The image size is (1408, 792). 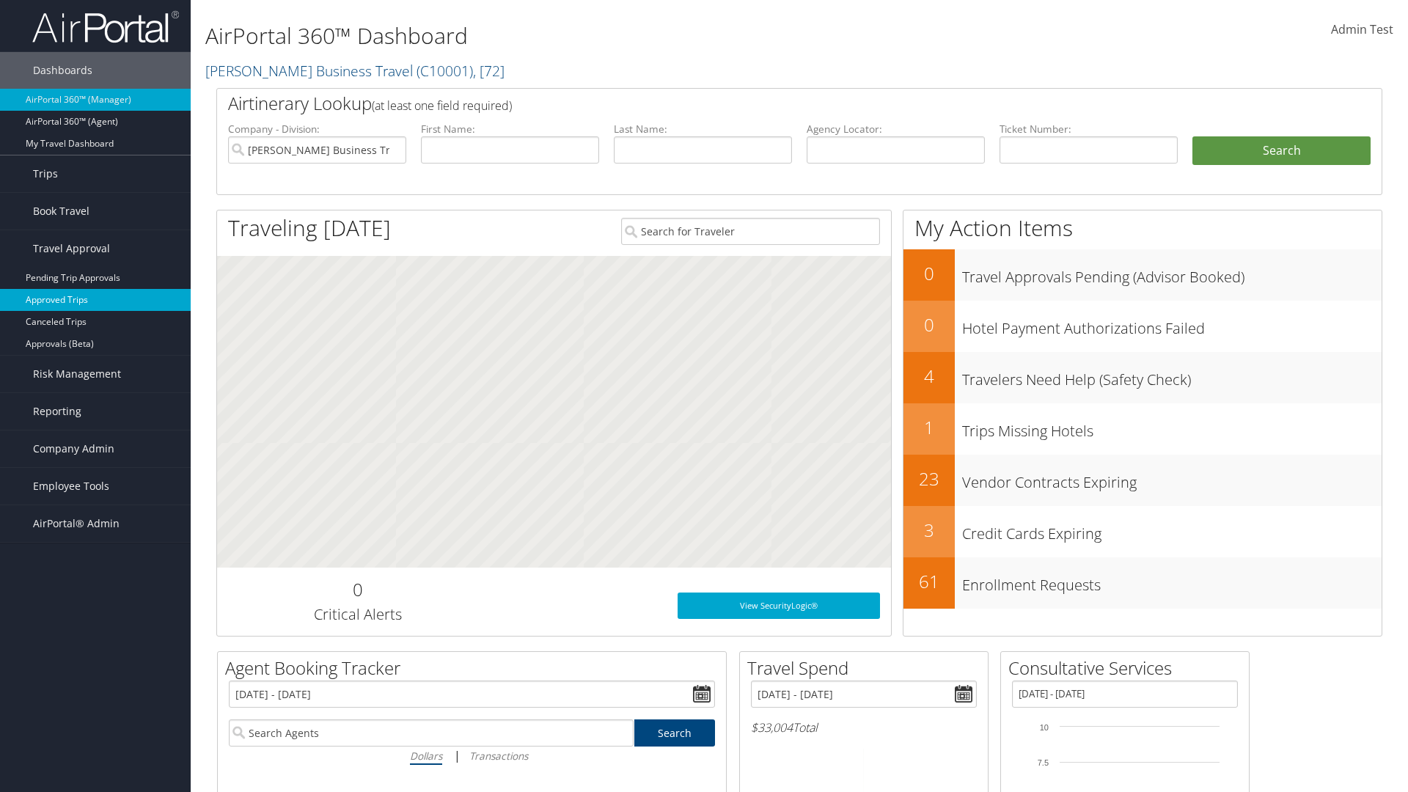 What do you see at coordinates (510, 129) in the screenshot?
I see `label: First Name:` at bounding box center [510, 129].